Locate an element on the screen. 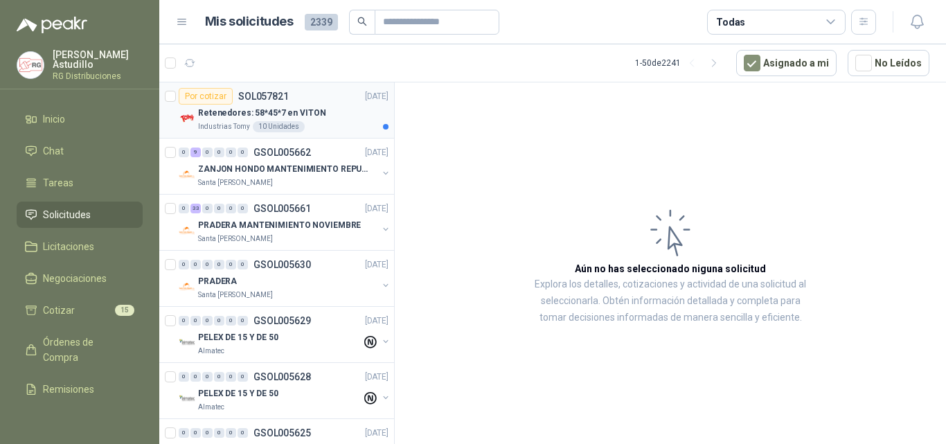  p: GSOL005628 is located at coordinates (282, 377).